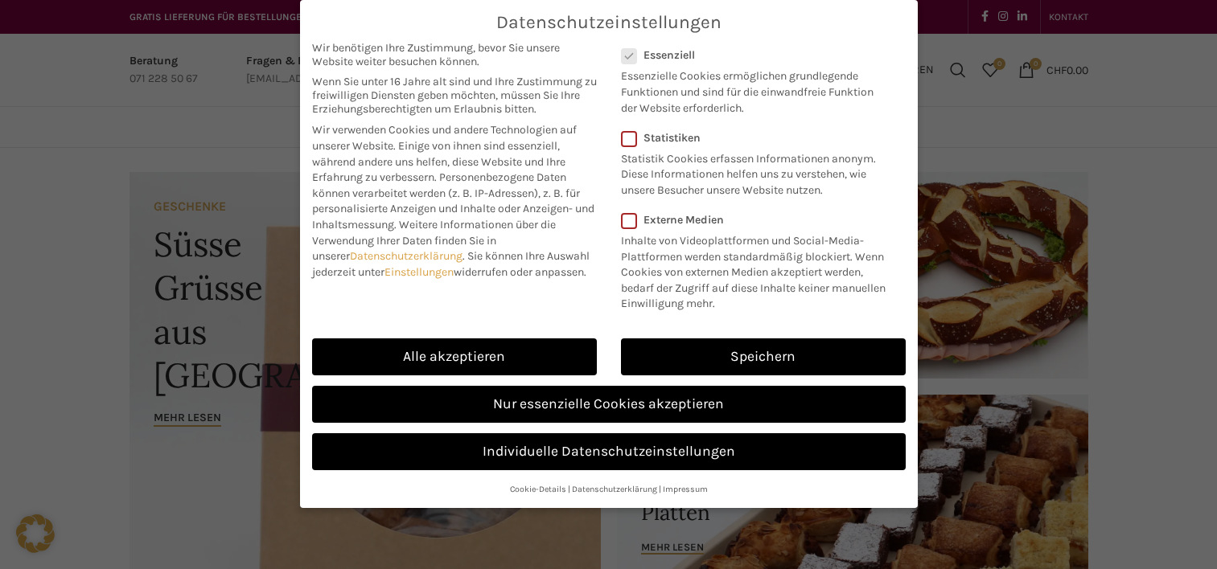 This screenshot has width=1217, height=569. Describe the element at coordinates (753, 88) in the screenshot. I see `p: Essenzielle Cookies ermöglichen grundlegende Funktionen und sind für die einwandfreie Funktion de...` at that location.